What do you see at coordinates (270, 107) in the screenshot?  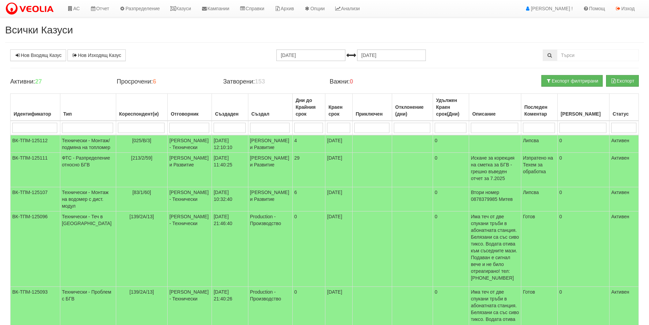 I see `th: Създал: No sort applied, activate to apply an ascending sort` at bounding box center [270, 107].